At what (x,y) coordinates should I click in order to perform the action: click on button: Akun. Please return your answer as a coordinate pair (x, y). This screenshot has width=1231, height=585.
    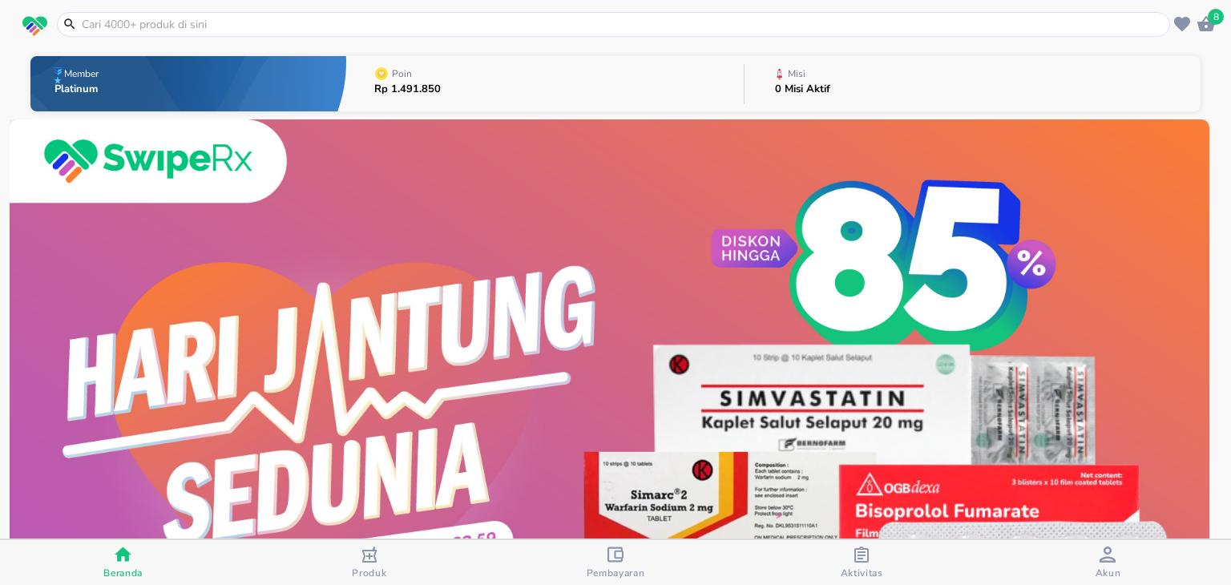
    Looking at the image, I should click on (1108, 563).